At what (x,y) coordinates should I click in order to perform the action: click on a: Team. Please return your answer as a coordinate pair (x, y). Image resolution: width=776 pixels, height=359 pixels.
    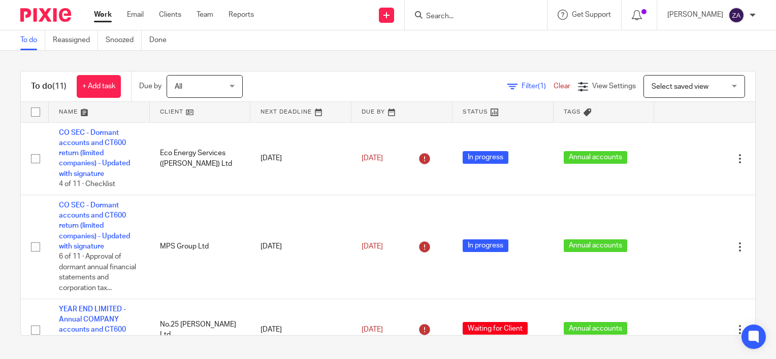
    Looking at the image, I should click on (205, 15).